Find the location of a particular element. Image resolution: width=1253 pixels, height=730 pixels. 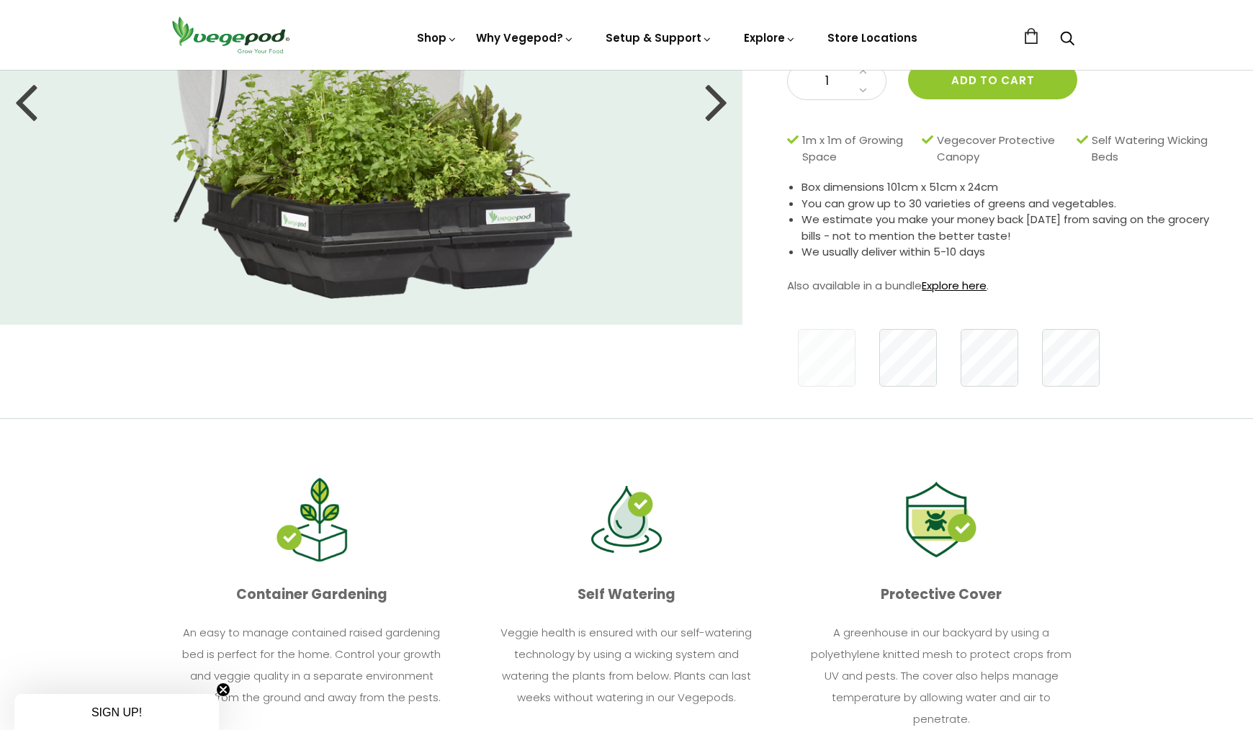

li: We usually deliver within 5-10 days is located at coordinates (1009, 252).